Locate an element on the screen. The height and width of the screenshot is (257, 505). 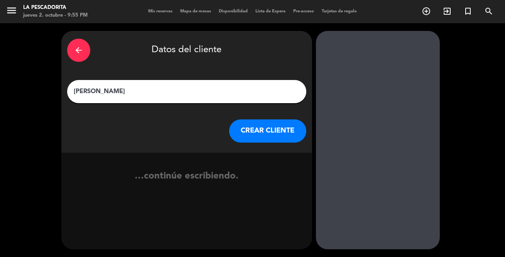
input: Escriba nombre, correo electrónico o número de teléfono... is located at coordinates (187, 92).